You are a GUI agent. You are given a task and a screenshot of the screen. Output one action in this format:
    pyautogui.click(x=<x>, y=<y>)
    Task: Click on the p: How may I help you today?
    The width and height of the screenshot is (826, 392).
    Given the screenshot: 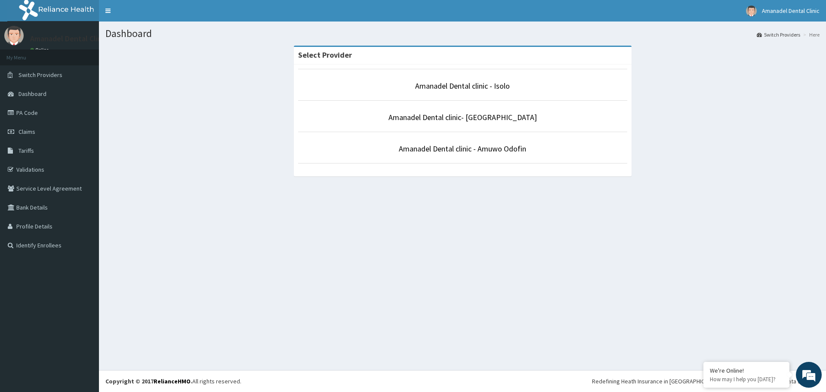 What is the action you would take?
    pyautogui.click(x=746, y=379)
    